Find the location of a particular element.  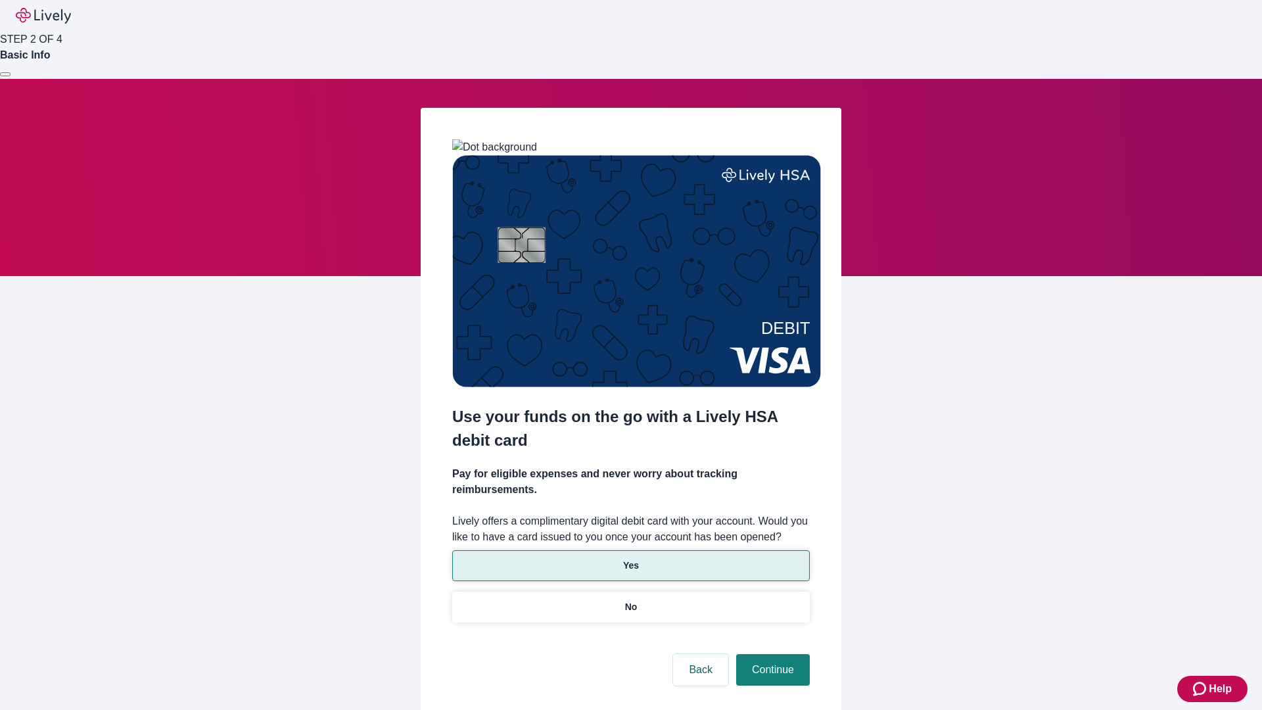

label: Lively offers a complimentary digital debit card with your account. Would you like to have a card... is located at coordinates (631, 529).